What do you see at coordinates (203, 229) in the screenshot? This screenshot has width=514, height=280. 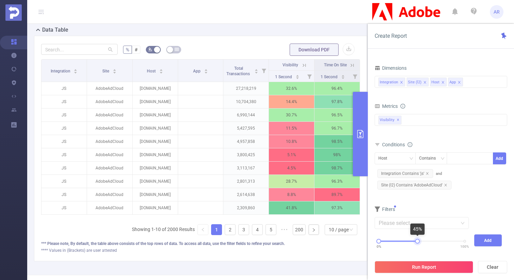 I see `i: icon: left` at bounding box center [203, 229].